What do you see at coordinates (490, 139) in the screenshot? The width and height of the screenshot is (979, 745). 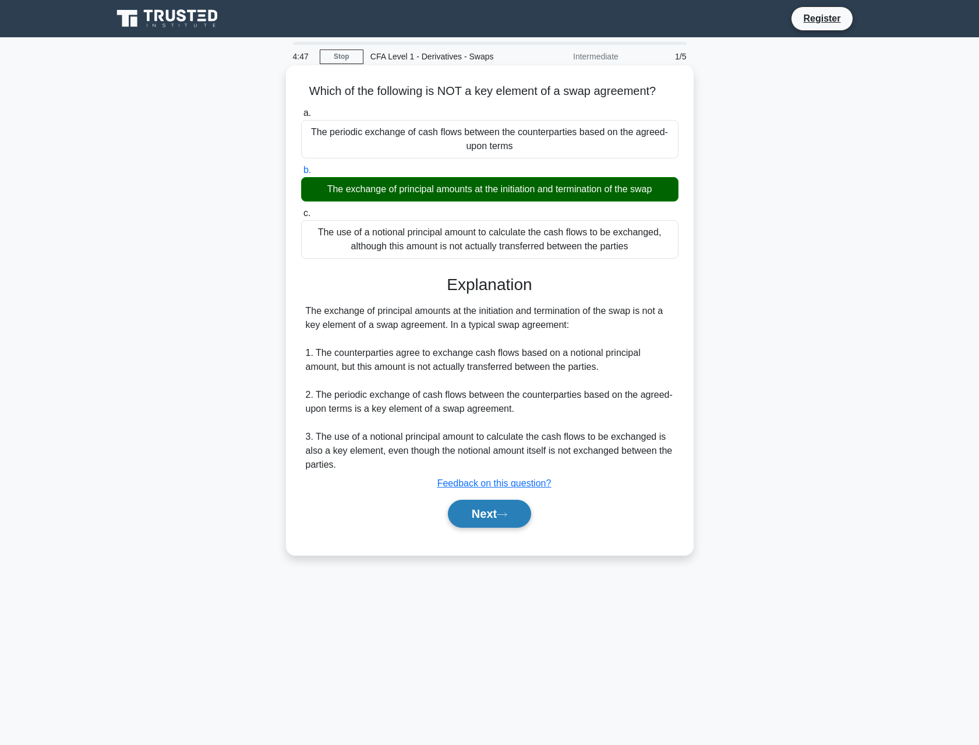 I see `div: The periodic exchange of cash flows between the counterparties based on the agreed-upon terms` at bounding box center [490, 139].